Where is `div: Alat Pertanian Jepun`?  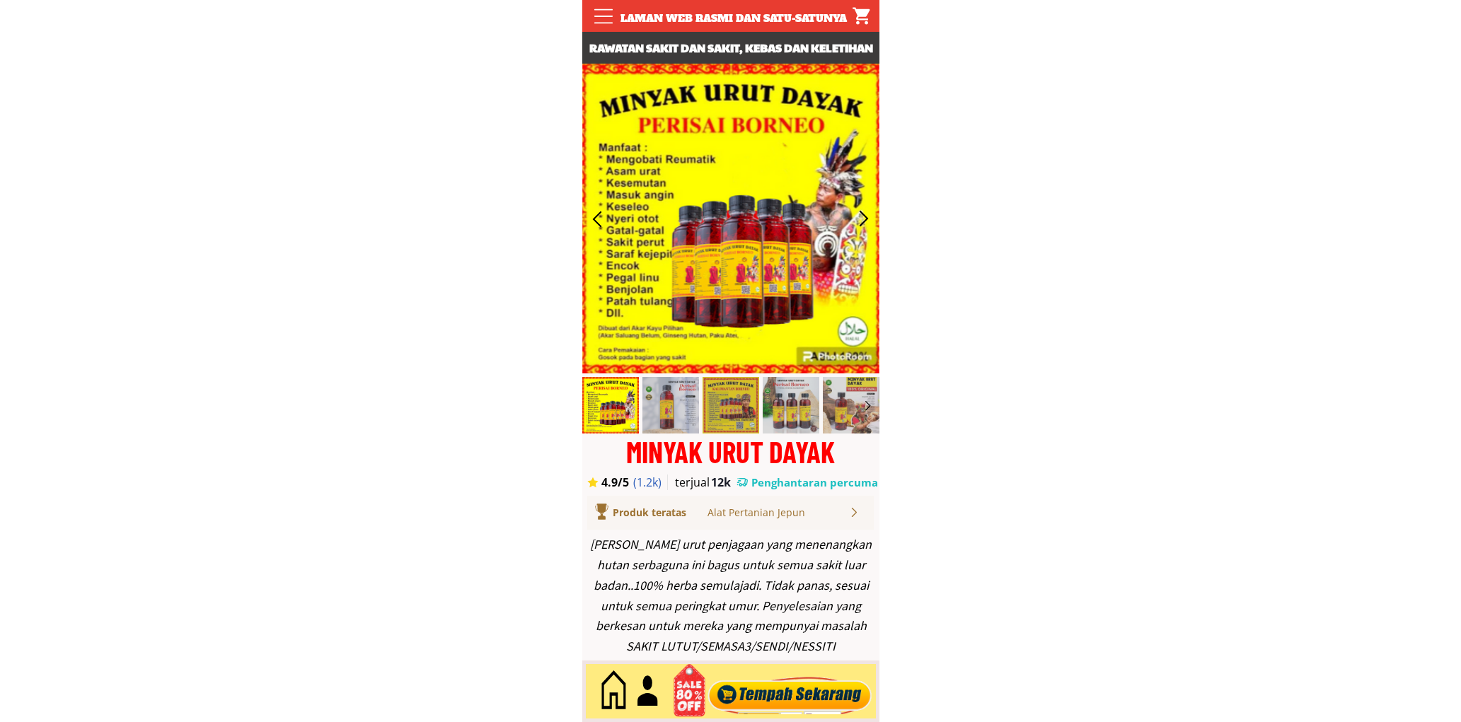 div: Alat Pertanian Jepun is located at coordinates (778, 513).